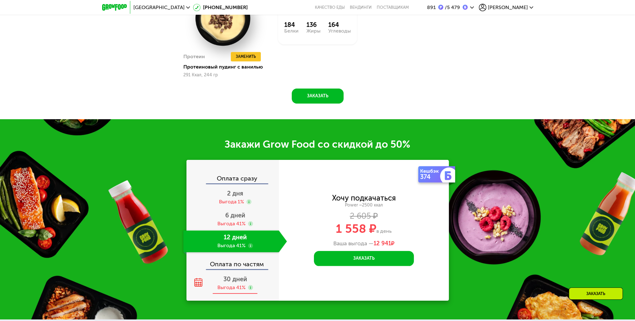 This screenshot has width=635, height=321. I want to click on div: Протеиновый пудинг с ванилью, so click(225, 67).